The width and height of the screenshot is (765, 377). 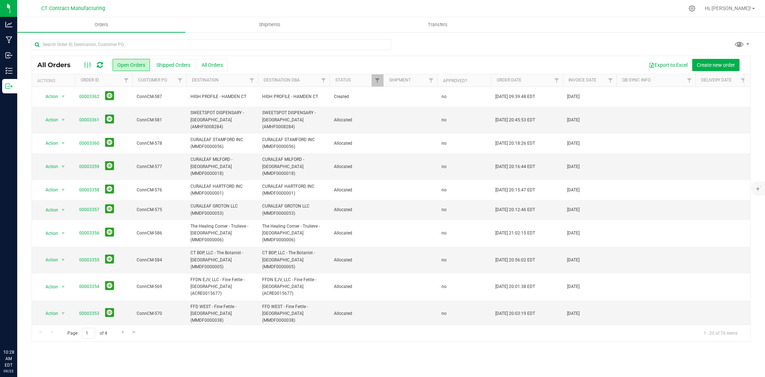 I want to click on a: 00003358, so click(x=89, y=190).